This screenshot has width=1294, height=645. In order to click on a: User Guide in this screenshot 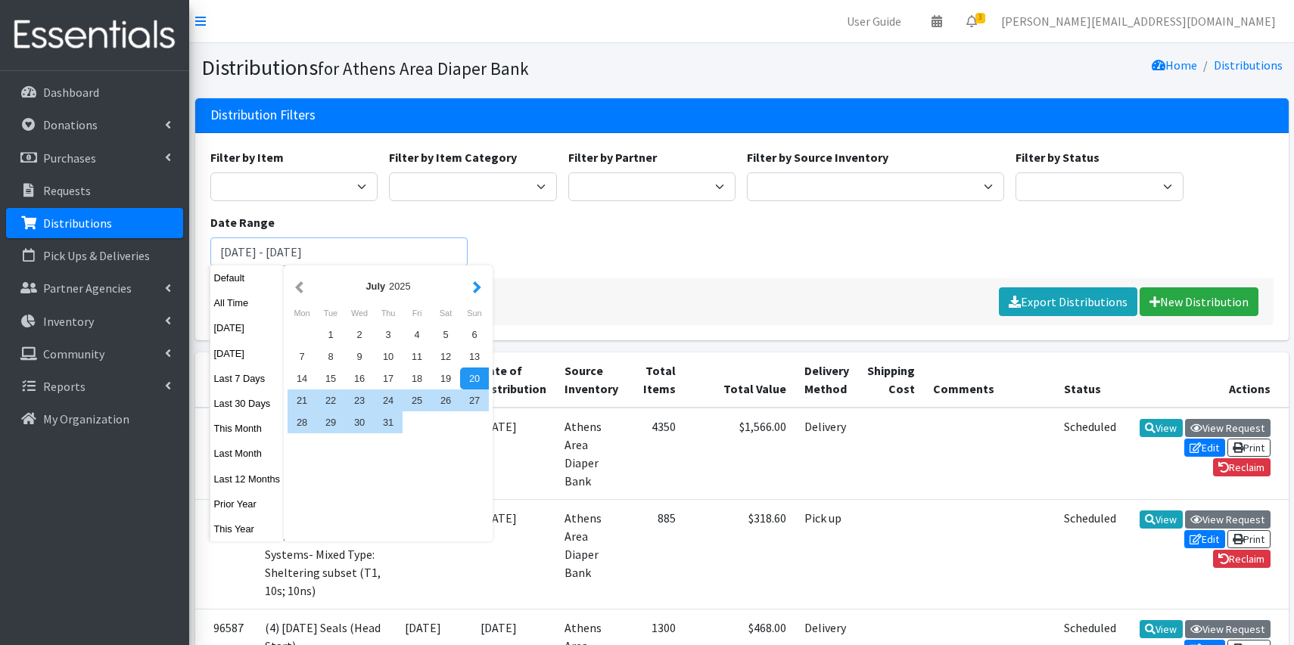, I will do `click(874, 21)`.